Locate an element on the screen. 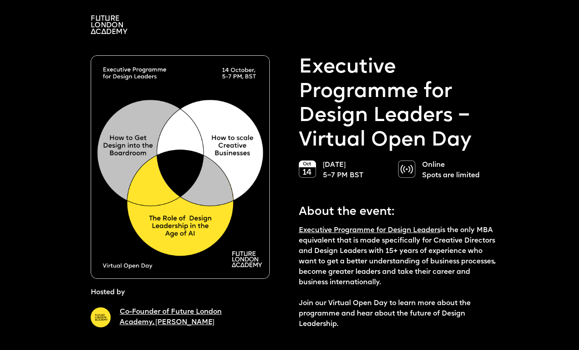 Image resolution: width=579 pixels, height=350 pixels. p: Executive Programme for Design Leaders – Virtual Open Day is located at coordinates (398, 104).